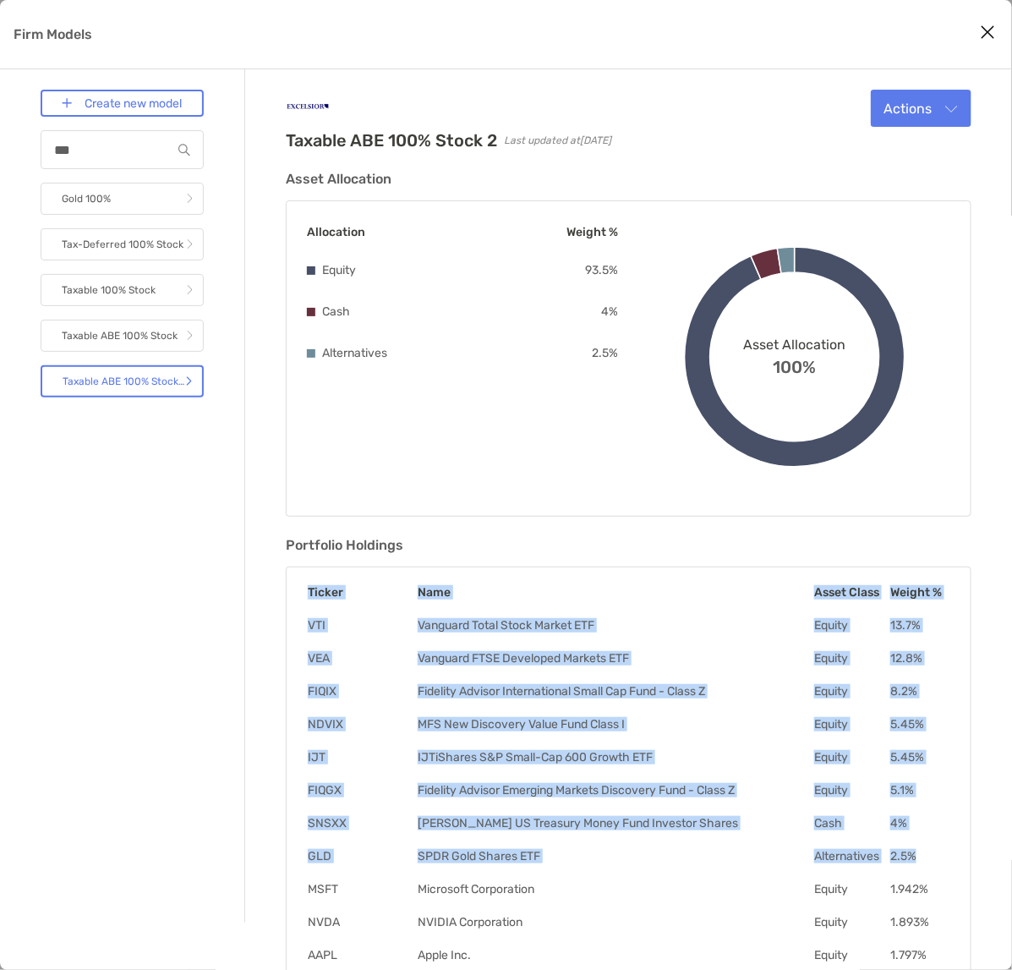 This screenshot has width=1012, height=970. Describe the element at coordinates (920, 625) in the screenshot. I see `td: 13.7 %` at that location.